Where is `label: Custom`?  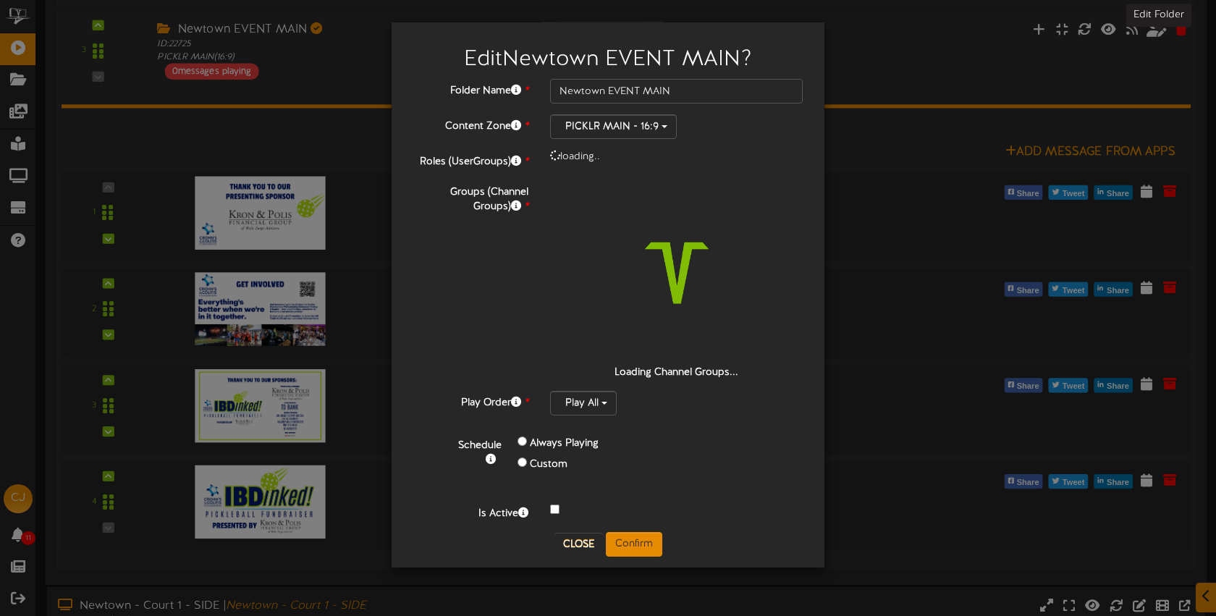
label: Custom is located at coordinates (549, 465).